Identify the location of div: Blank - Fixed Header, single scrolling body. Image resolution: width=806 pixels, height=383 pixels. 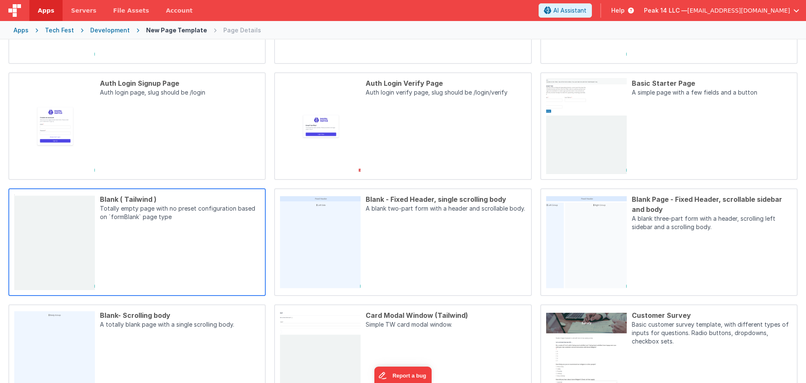
(446, 199).